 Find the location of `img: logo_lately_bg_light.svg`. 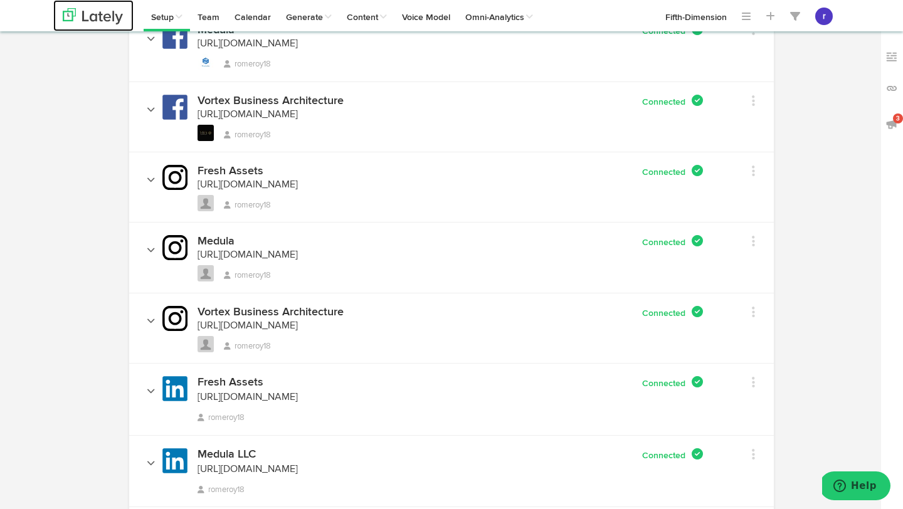

img: logo_lately_bg_light.svg is located at coordinates (93, 16).